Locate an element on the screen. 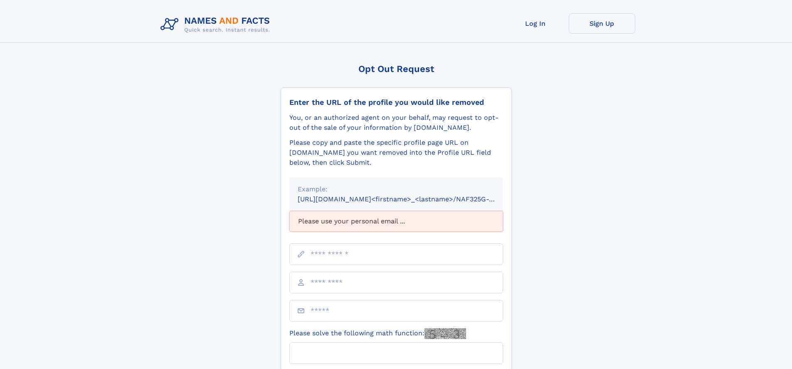  div: Example: is located at coordinates (396, 189).